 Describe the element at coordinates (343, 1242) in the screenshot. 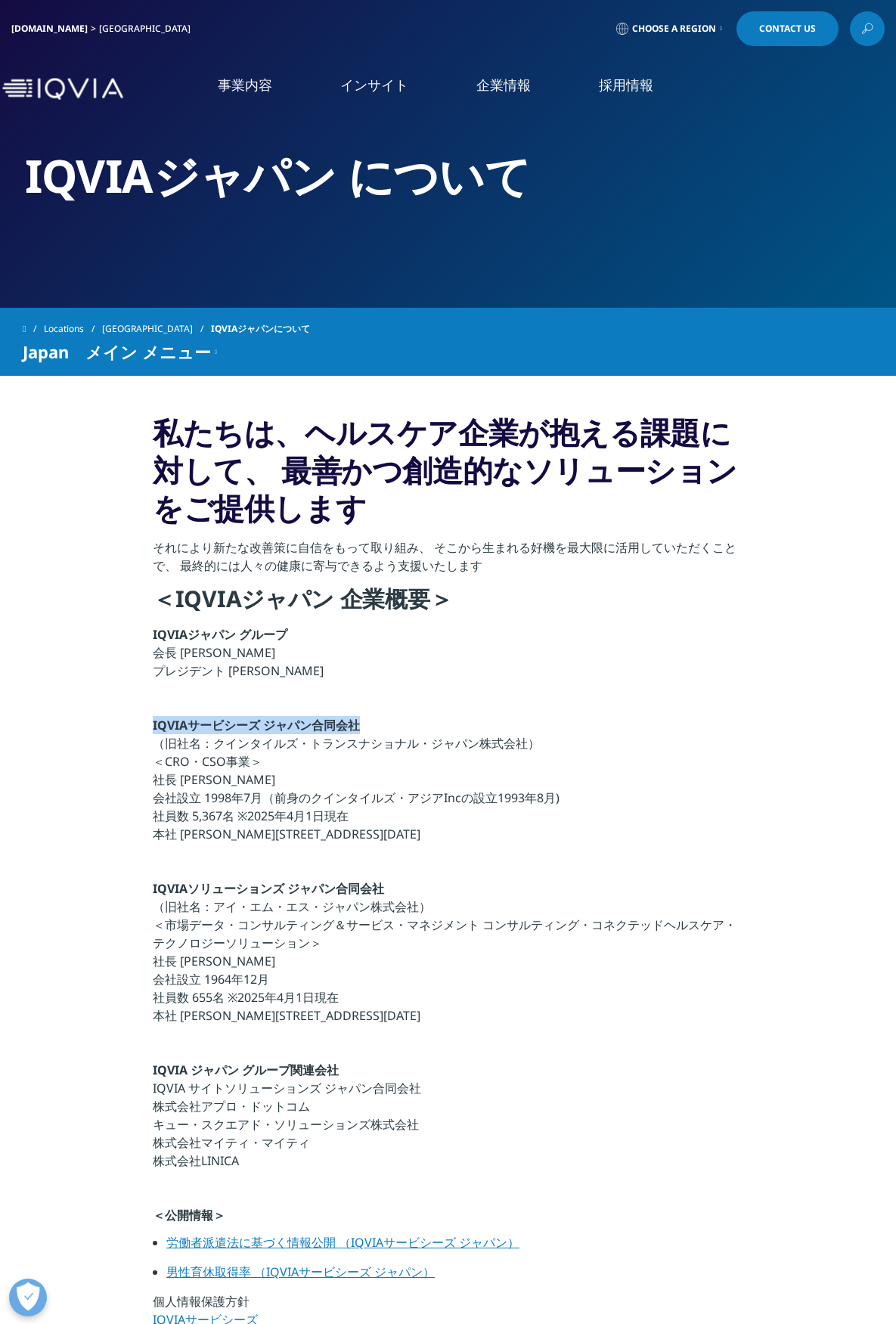

I see `a: 労働者派遣法に基づく情報公開 （IQVIAサービシーズ ジャパン）` at that location.